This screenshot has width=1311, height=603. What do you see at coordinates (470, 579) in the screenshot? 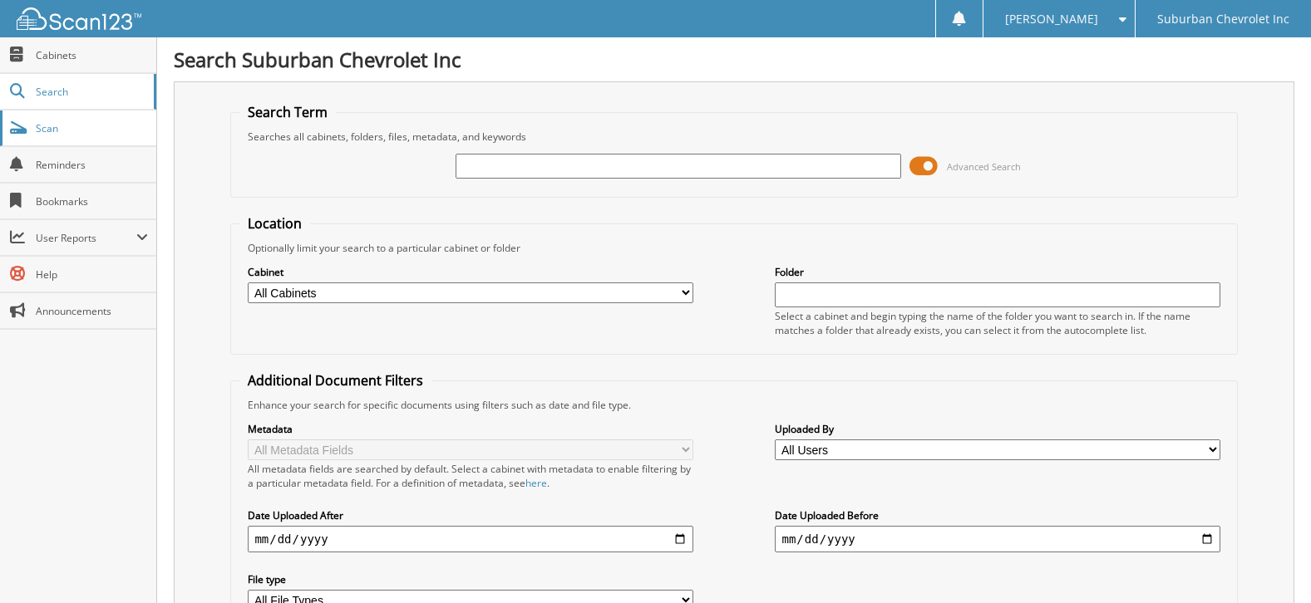
I see `label: File type` at bounding box center [470, 579].